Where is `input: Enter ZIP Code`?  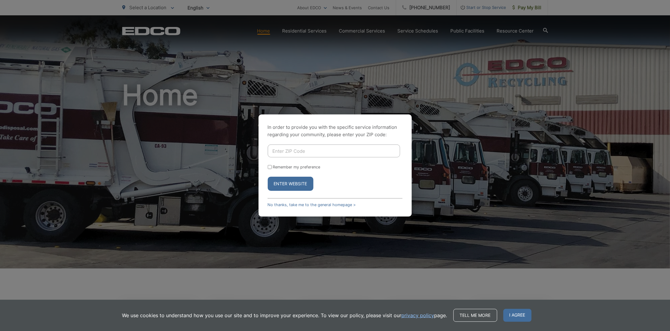
input: Enter ZIP Code is located at coordinates (334, 151).